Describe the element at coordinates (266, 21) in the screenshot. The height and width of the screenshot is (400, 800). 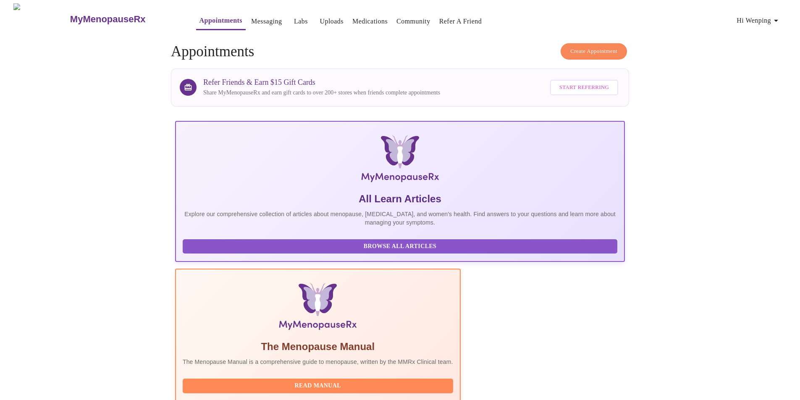
I see `button: Messaging` at that location.